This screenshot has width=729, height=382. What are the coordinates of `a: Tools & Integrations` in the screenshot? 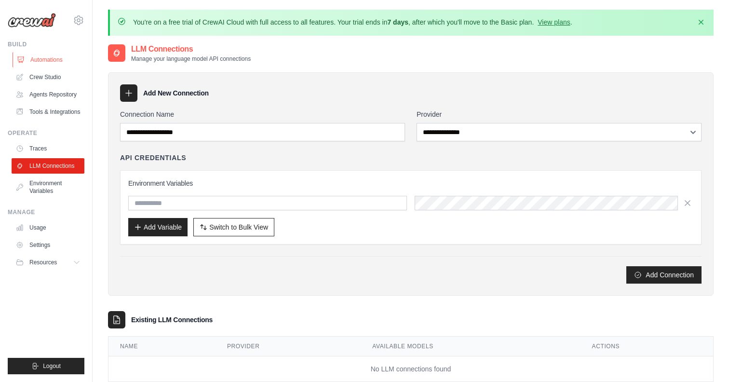 It's located at (48, 112).